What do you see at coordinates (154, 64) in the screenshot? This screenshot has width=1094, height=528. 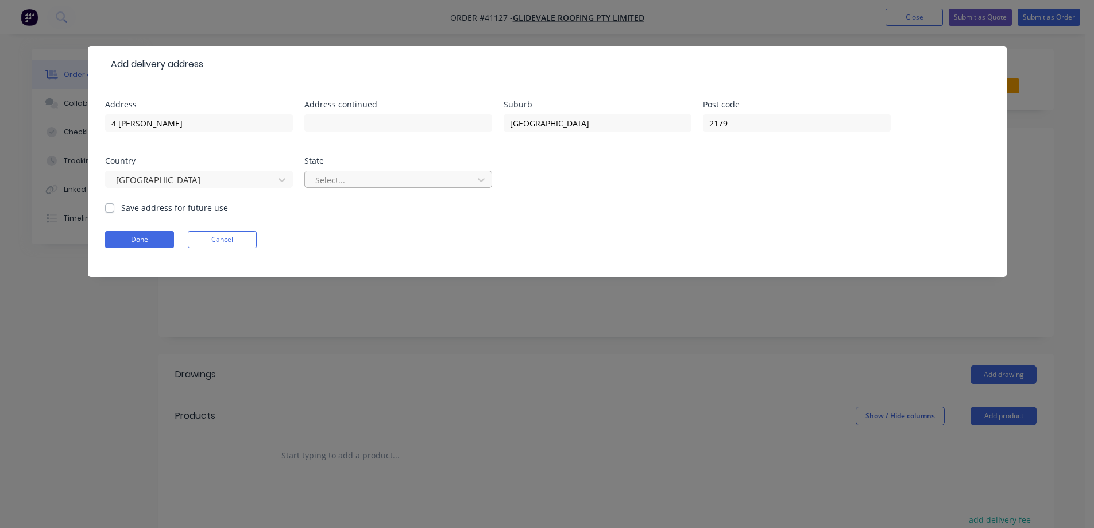 I see `div: Add delivery address` at bounding box center [154, 64].